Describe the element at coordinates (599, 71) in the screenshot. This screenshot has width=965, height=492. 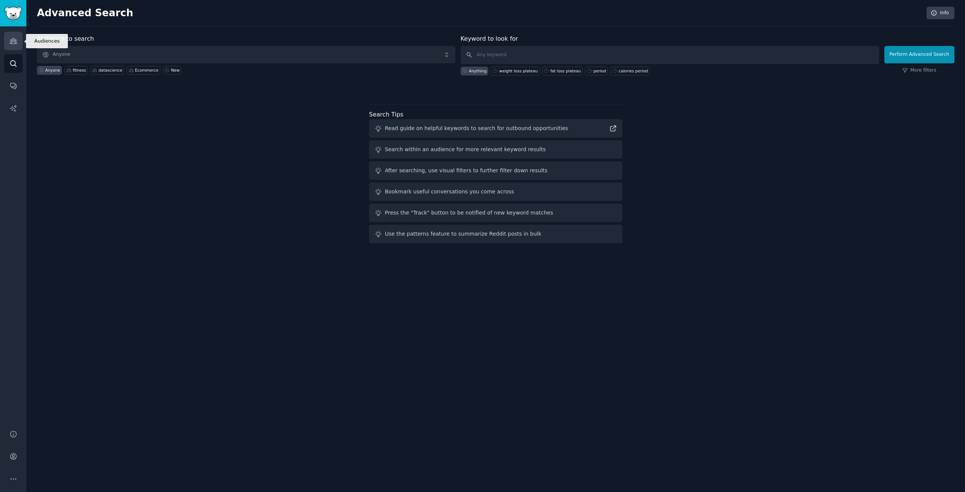
I see `div: period` at that location.